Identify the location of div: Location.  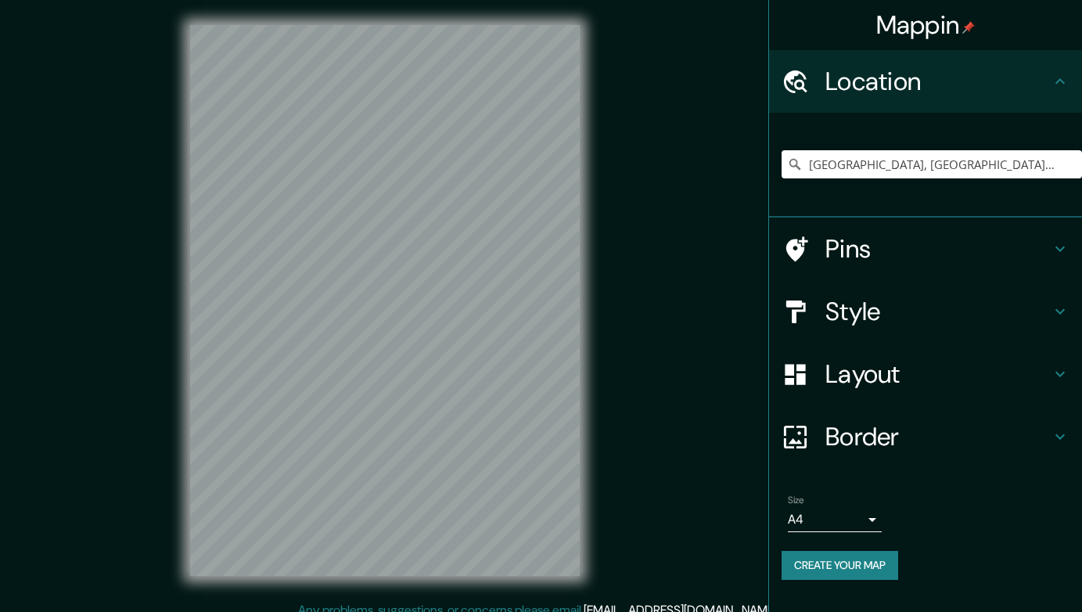
(925, 81).